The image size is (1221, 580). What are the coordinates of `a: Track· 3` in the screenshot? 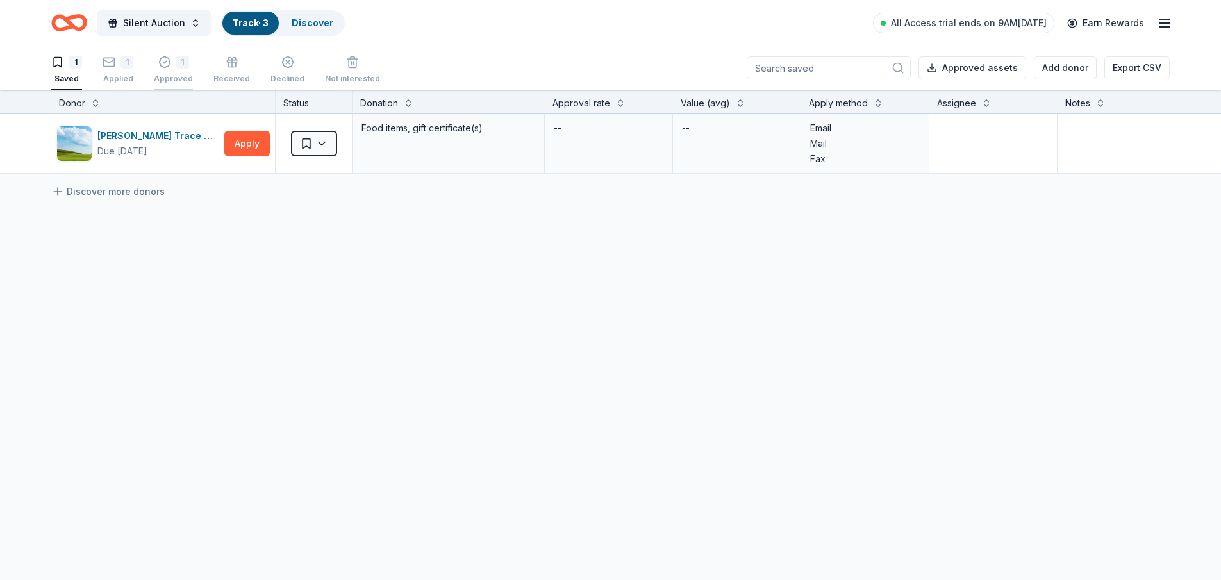 It's located at (251, 22).